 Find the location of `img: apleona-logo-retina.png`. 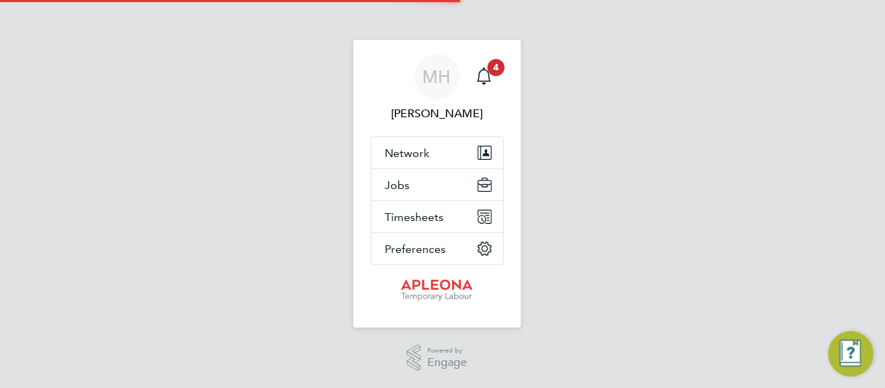

img: apleona-logo-retina.png is located at coordinates (437, 290).